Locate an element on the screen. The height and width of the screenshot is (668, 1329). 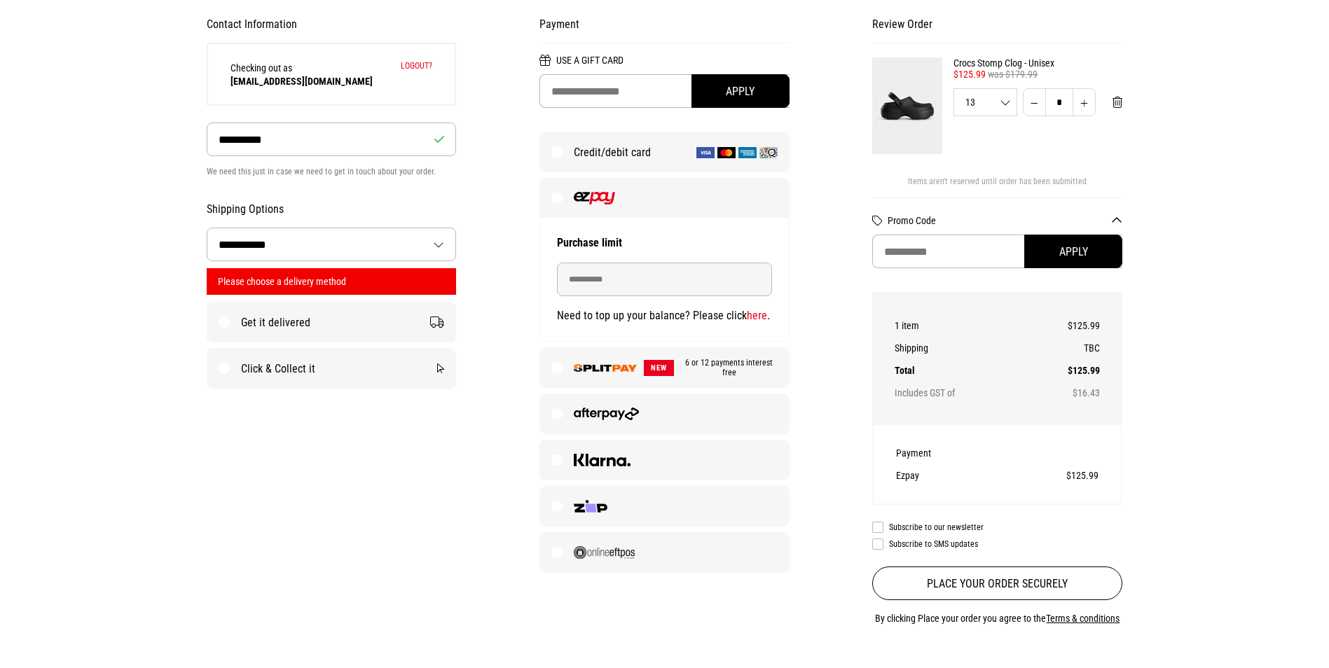
img: Afterpay is located at coordinates (606, 414).